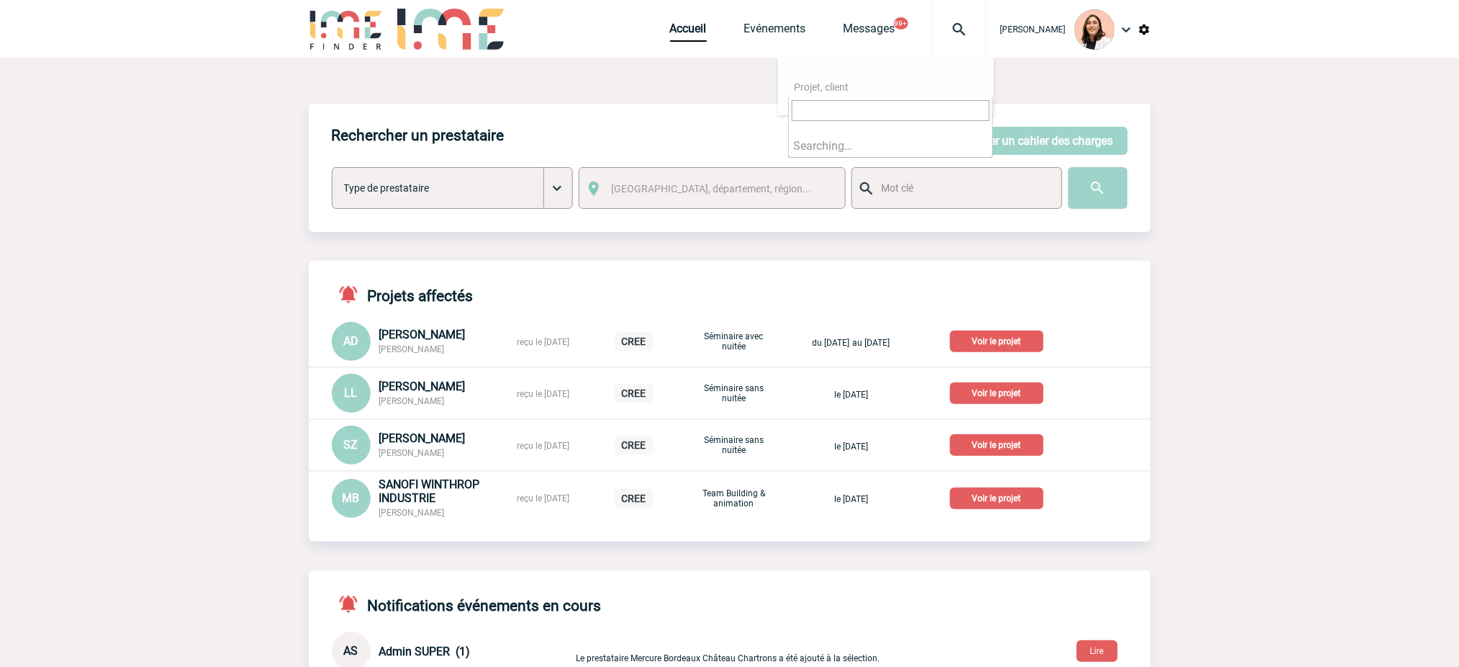 The width and height of the screenshot is (1459, 667). I want to click on a: Evénements, so click(775, 32).